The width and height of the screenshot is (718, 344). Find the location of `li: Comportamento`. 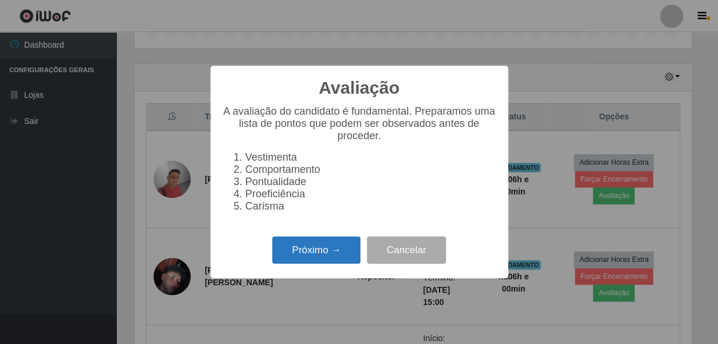

li: Comportamento is located at coordinates (371, 169).